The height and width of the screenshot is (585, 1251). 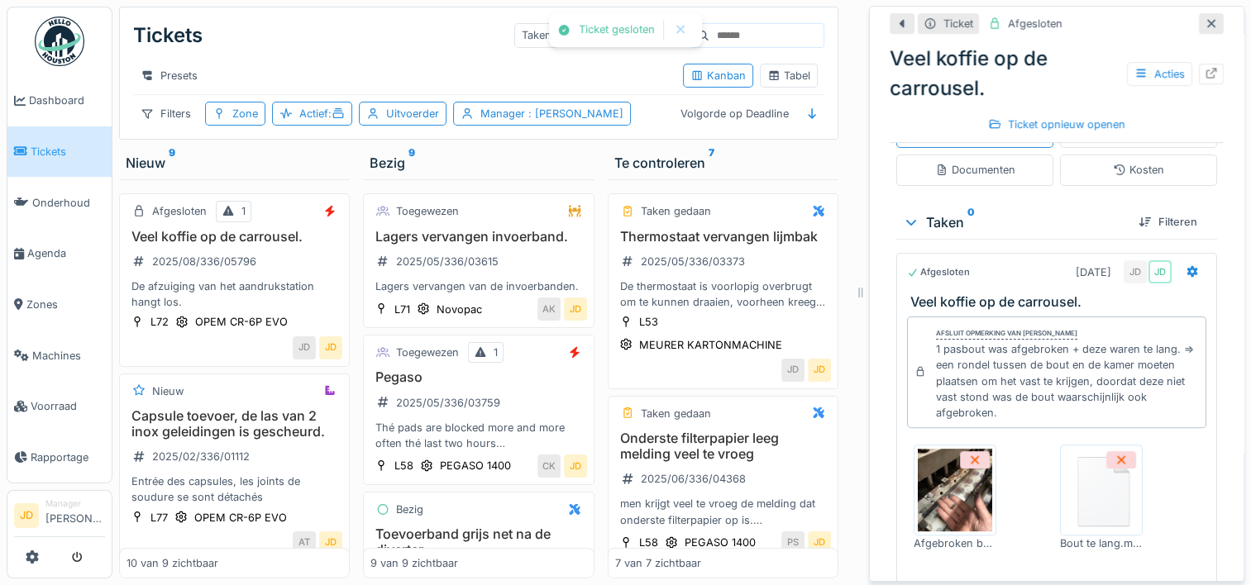 What do you see at coordinates (958, 23) in the screenshot?
I see `div: Ticket` at bounding box center [958, 23].